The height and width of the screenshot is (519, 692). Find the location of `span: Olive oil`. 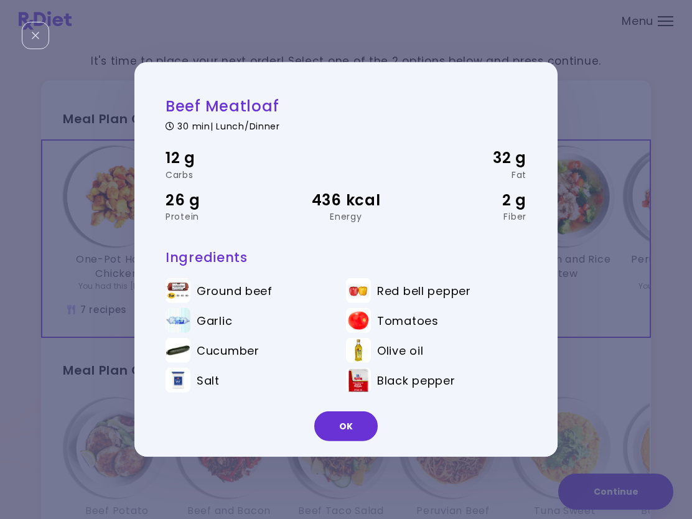

span: Olive oil is located at coordinates (400, 350).